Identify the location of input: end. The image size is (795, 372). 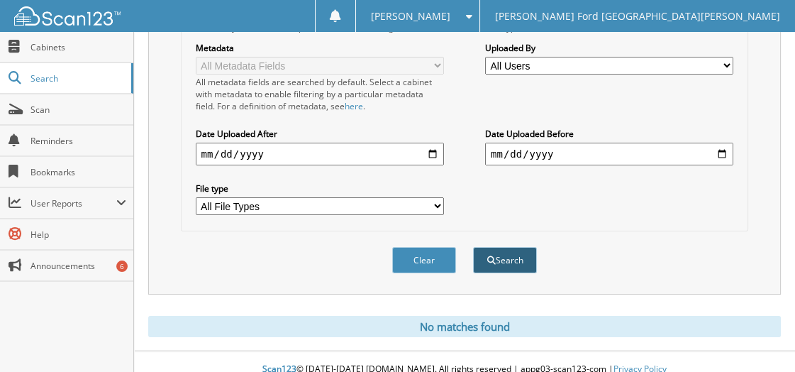
(609, 154).